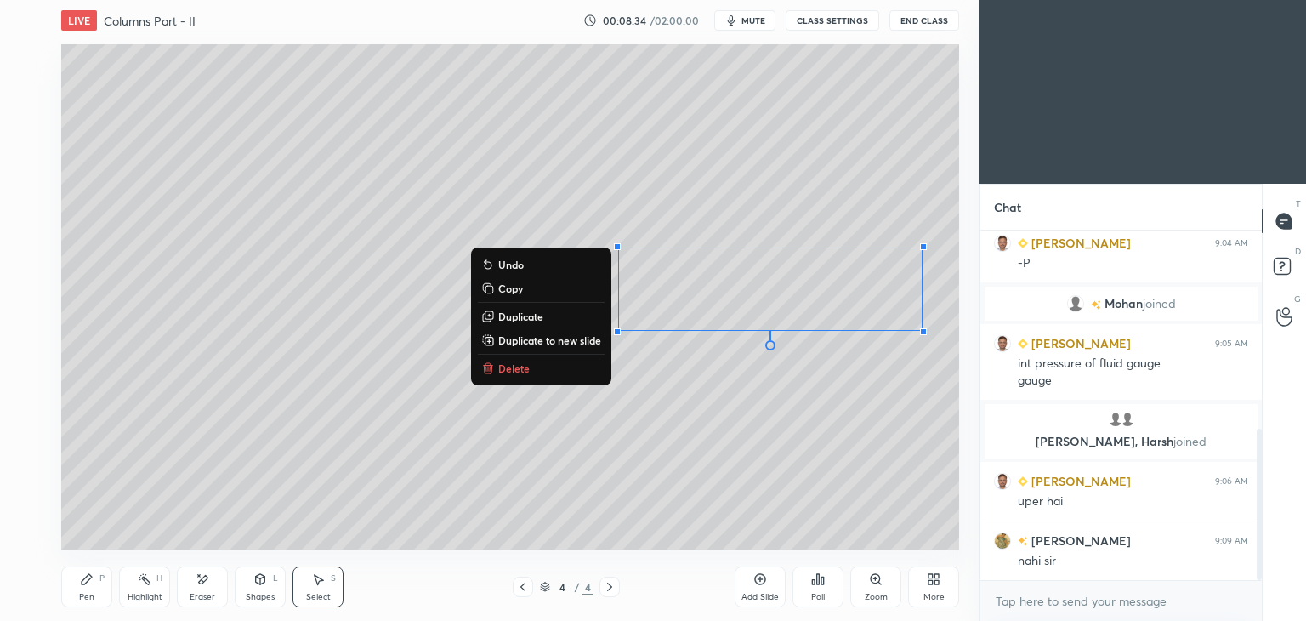 The width and height of the screenshot is (1306, 621). Describe the element at coordinates (1298, 251) in the screenshot. I see `p: D` at that location.